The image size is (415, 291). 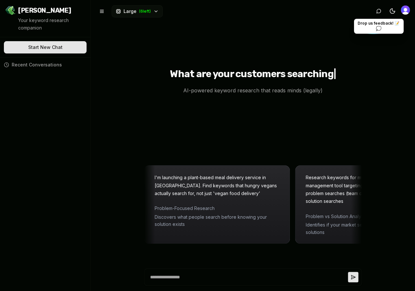 I want to click on span: Large, so click(x=130, y=11).